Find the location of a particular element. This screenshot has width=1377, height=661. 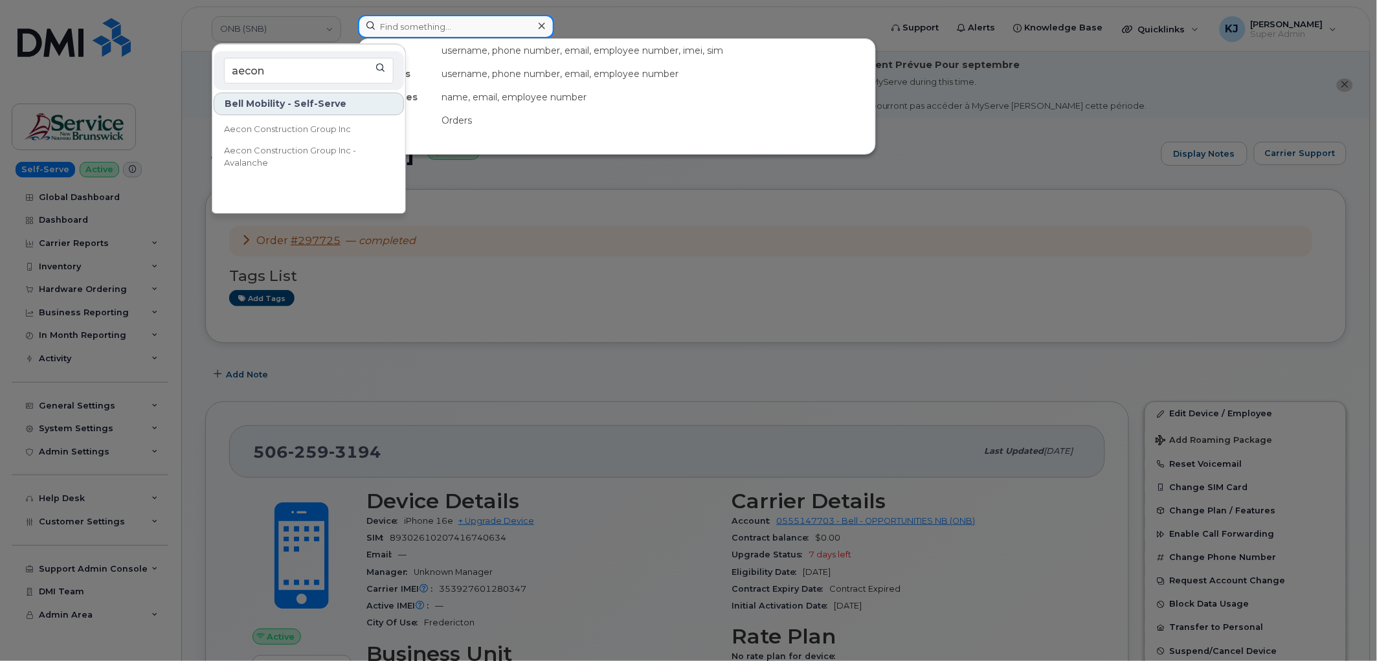

div: Orders is located at coordinates (656, 120).